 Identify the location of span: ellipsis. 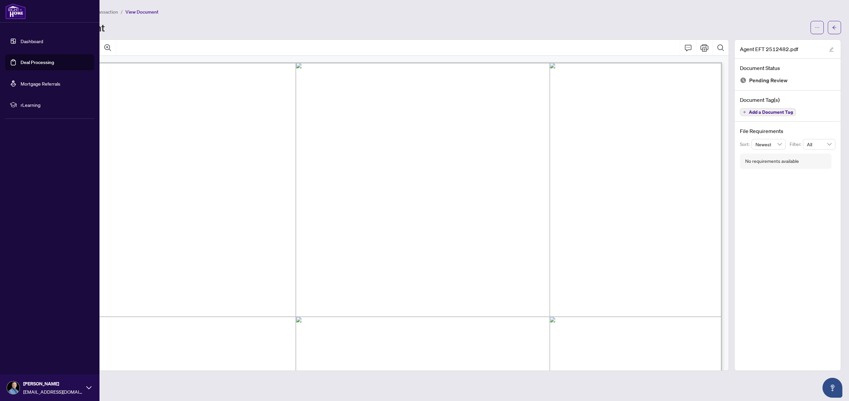
(817, 28).